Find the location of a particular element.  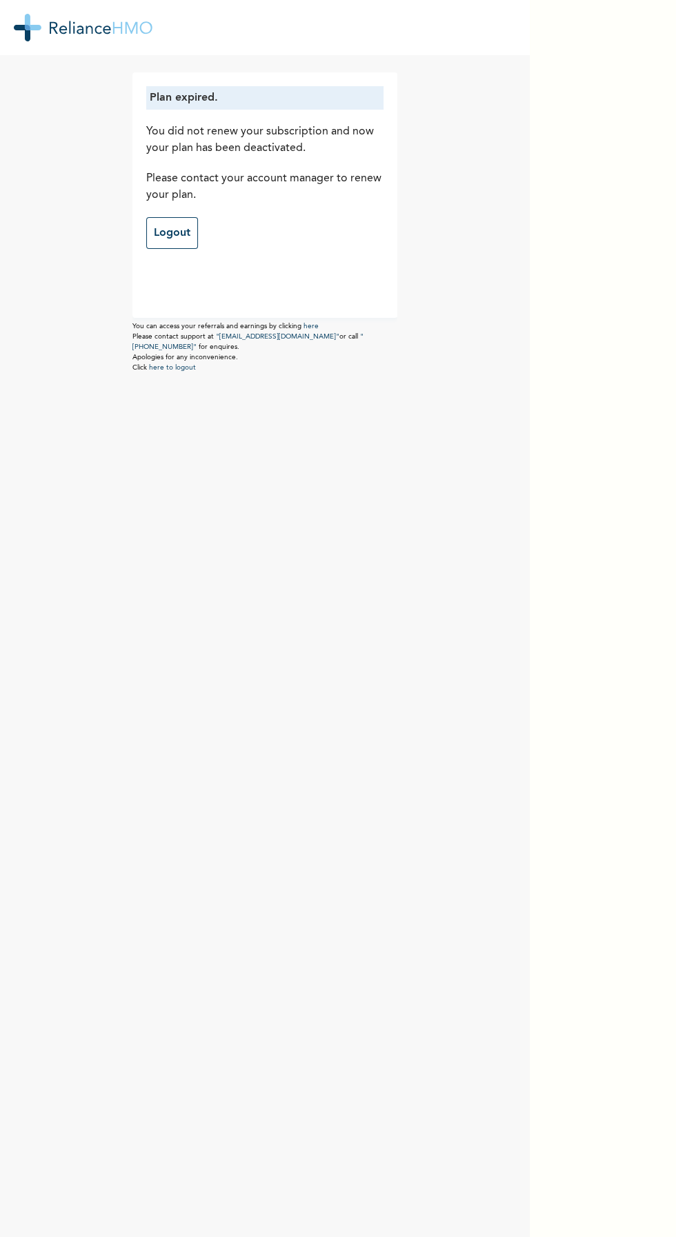

p: You can access your referrals and earnings by clicking is located at coordinates (265, 326).